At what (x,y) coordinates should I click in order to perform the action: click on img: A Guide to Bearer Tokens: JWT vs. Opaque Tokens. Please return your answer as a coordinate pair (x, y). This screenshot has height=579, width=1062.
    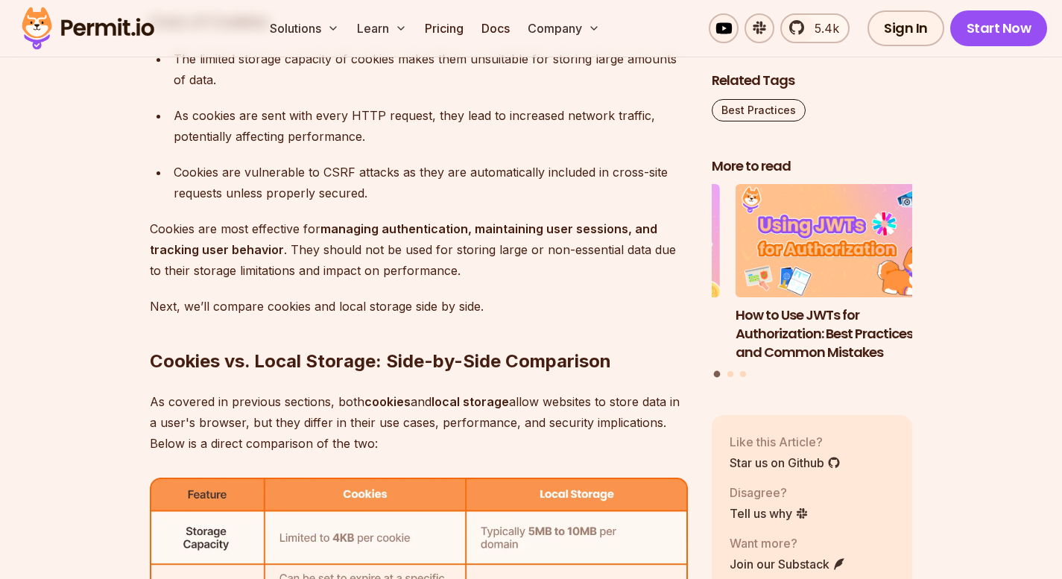
    Looking at the image, I should click on (619, 241).